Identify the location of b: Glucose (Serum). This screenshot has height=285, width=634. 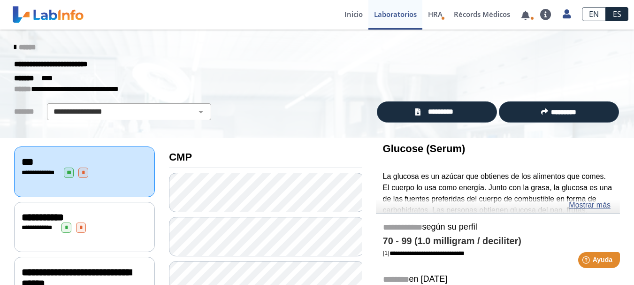
(424, 148).